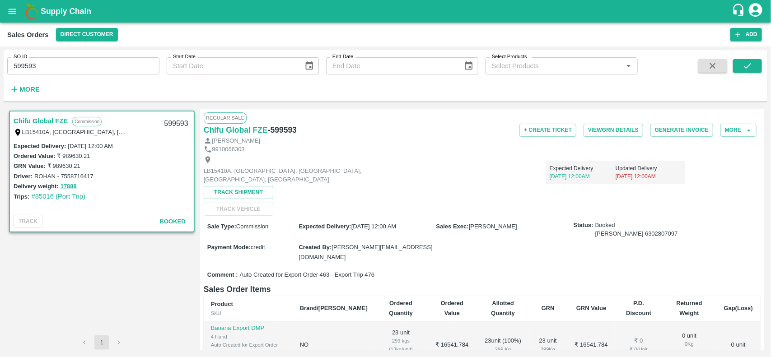 The width and height of the screenshot is (771, 357). I want to click on label: Driver:, so click(23, 176).